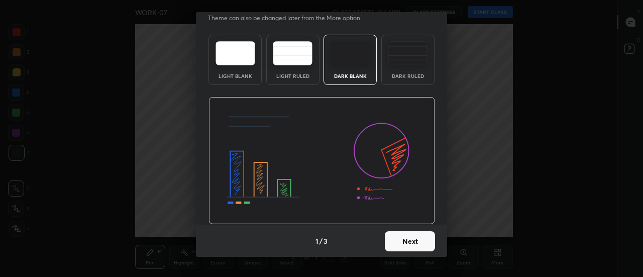 Image resolution: width=643 pixels, height=277 pixels. What do you see at coordinates (293, 76) in the screenshot?
I see `div: Light Ruled` at bounding box center [293, 76].